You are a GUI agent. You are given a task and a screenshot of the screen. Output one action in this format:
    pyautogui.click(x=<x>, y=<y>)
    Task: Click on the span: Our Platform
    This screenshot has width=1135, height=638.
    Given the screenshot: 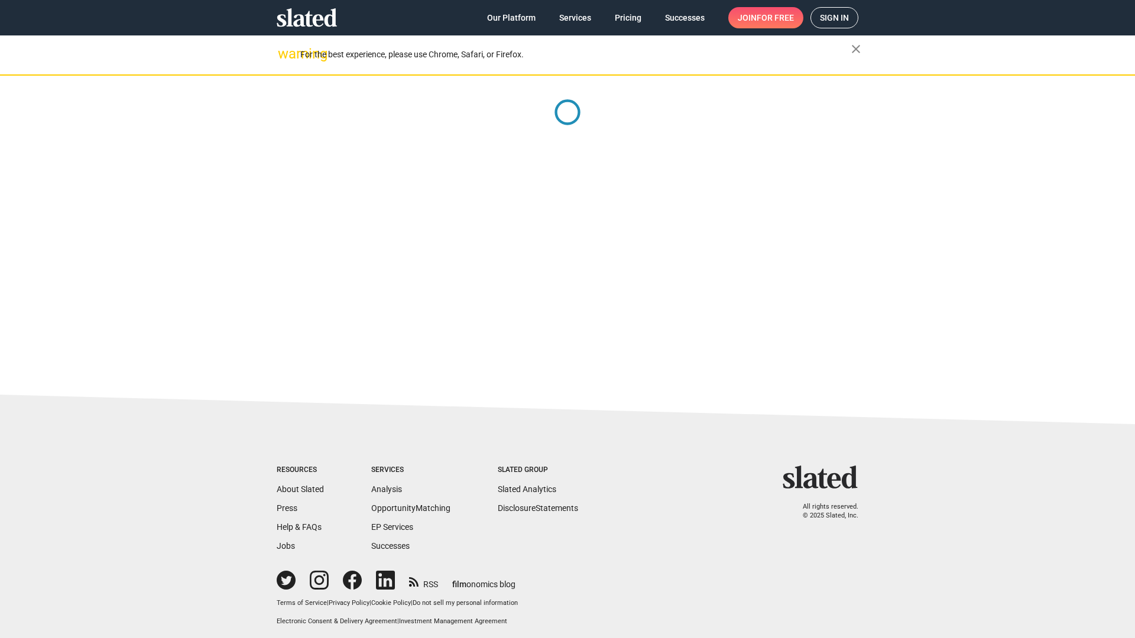 What is the action you would take?
    pyautogui.click(x=511, y=18)
    